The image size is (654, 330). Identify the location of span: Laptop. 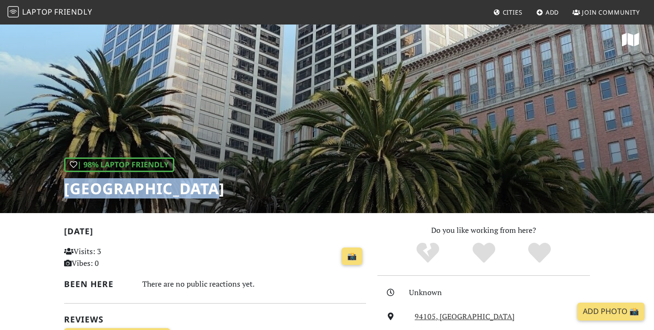
(37, 12).